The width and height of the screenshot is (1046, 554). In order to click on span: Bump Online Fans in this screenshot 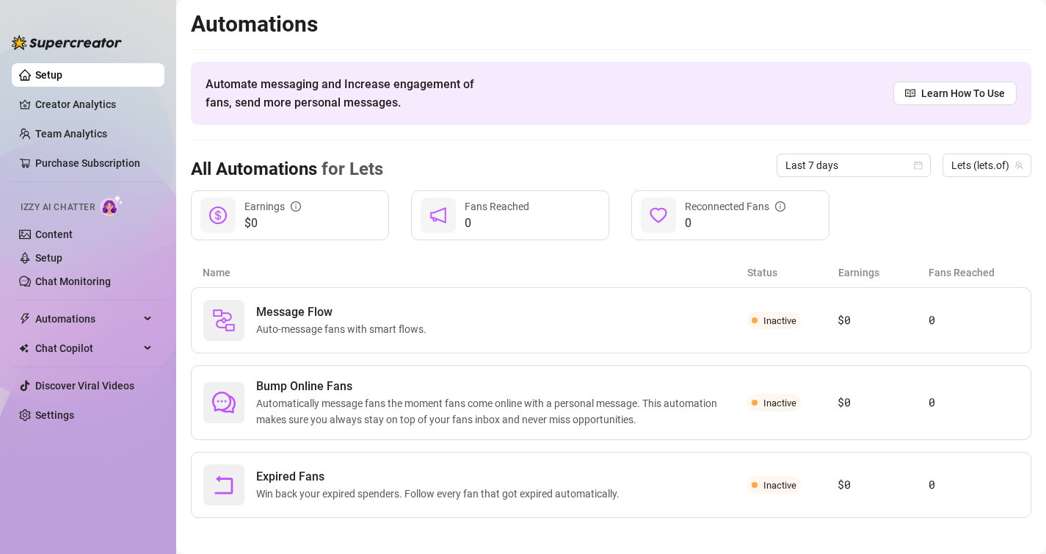, I will do `click(501, 386)`.